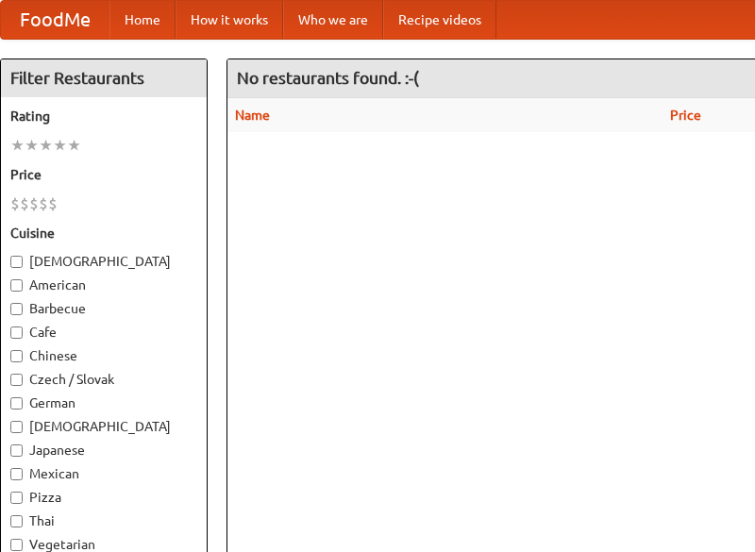  What do you see at coordinates (104, 332) in the screenshot?
I see `label: Cafe` at bounding box center [104, 332].